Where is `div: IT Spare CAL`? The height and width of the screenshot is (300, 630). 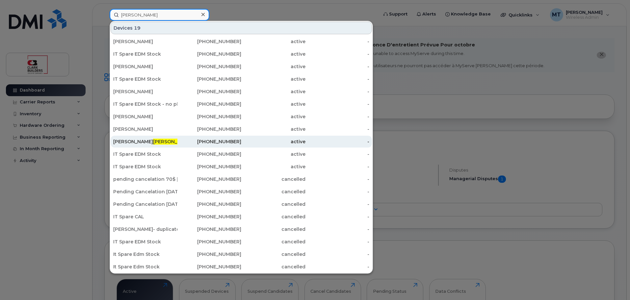
div: IT Spare CAL is located at coordinates (145, 217).